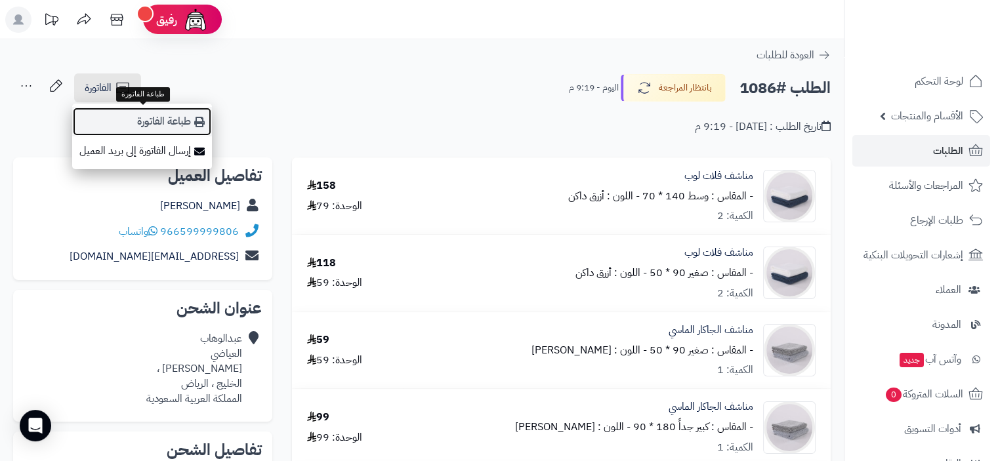  I want to click on span: إشعارات التحويلات البنكية, so click(913, 255).